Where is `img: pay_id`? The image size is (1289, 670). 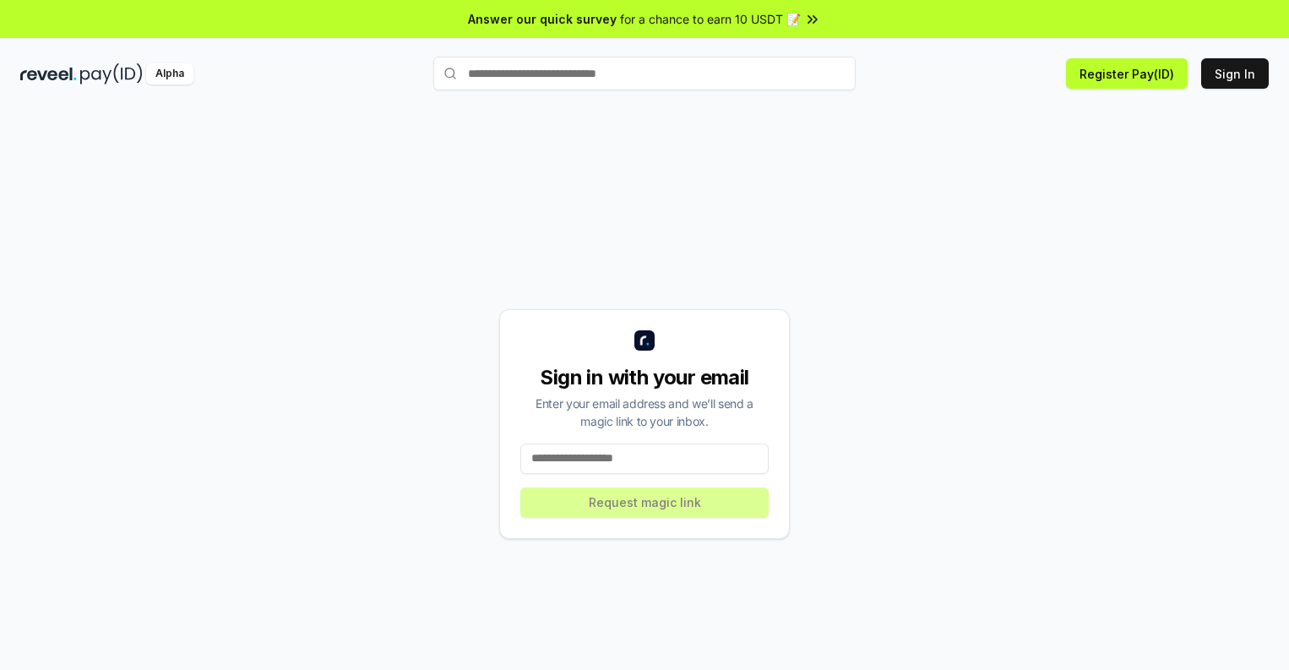 img: pay_id is located at coordinates (112, 74).